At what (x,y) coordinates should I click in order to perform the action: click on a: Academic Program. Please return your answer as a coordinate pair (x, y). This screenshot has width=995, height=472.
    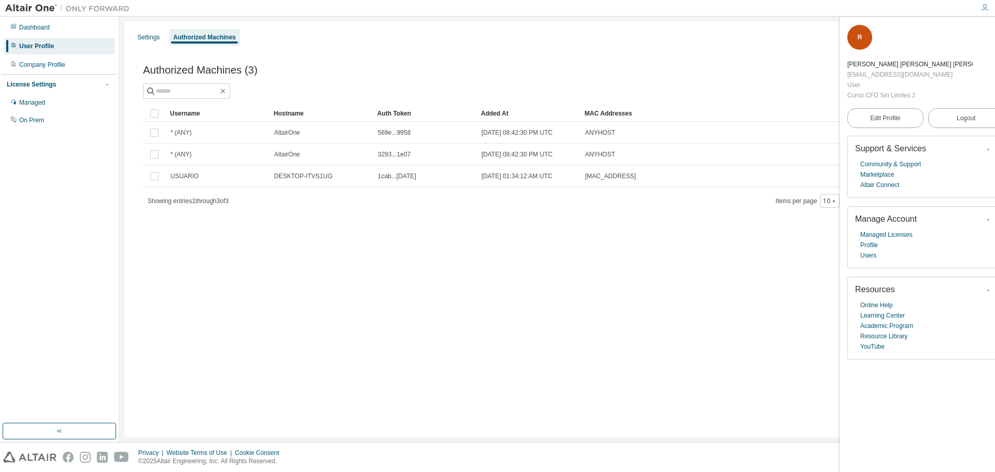
    Looking at the image, I should click on (886, 326).